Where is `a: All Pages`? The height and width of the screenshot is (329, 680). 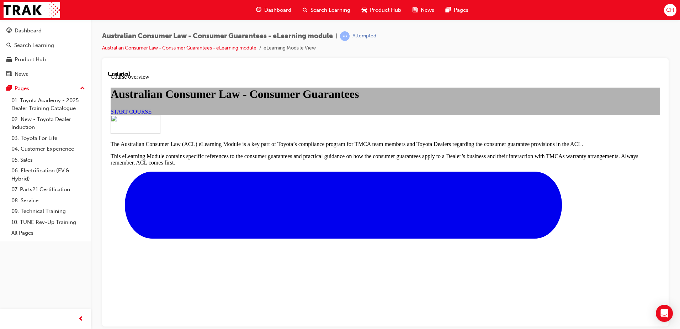
a: All Pages is located at coordinates (48, 233).